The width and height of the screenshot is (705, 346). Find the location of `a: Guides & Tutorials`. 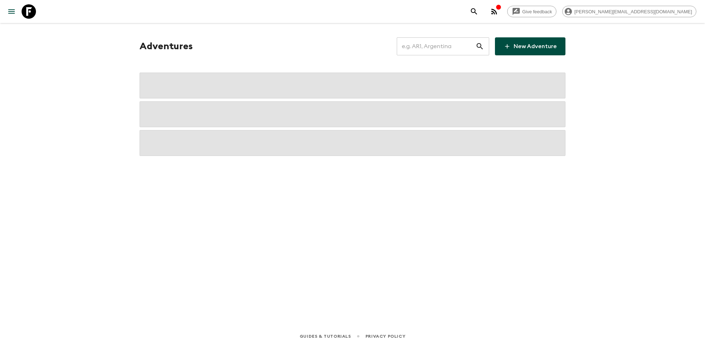

a: Guides & Tutorials is located at coordinates (325, 337).